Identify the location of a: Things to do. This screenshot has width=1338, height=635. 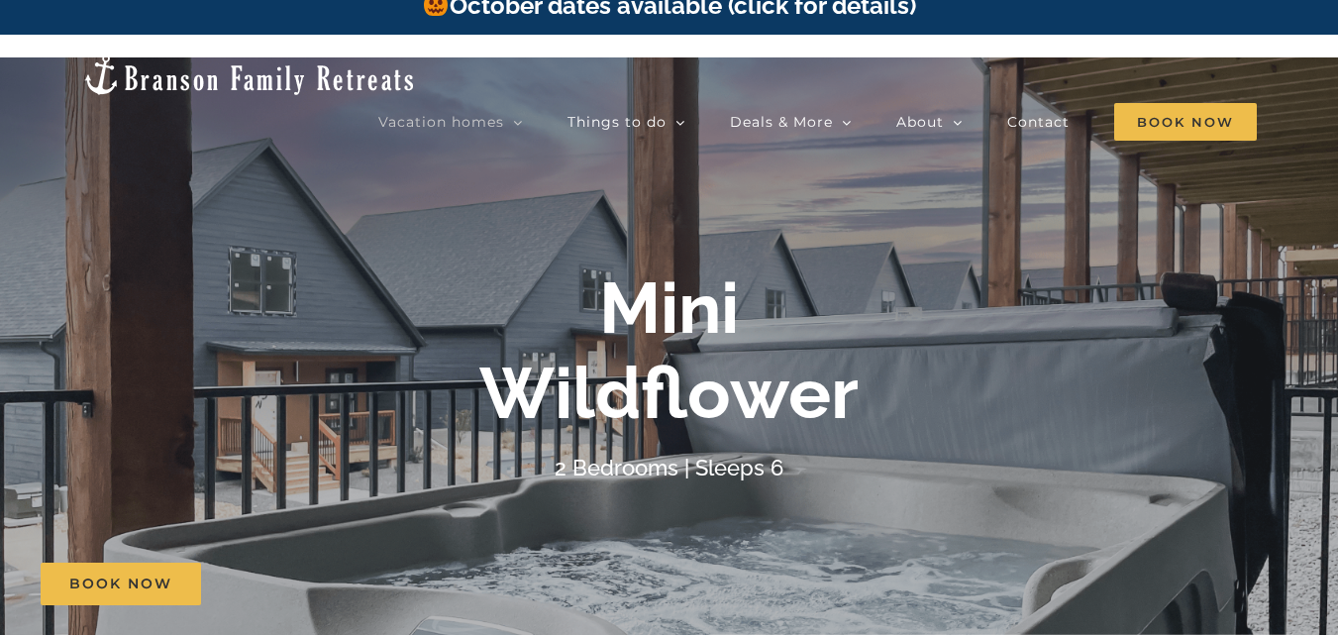
(626, 122).